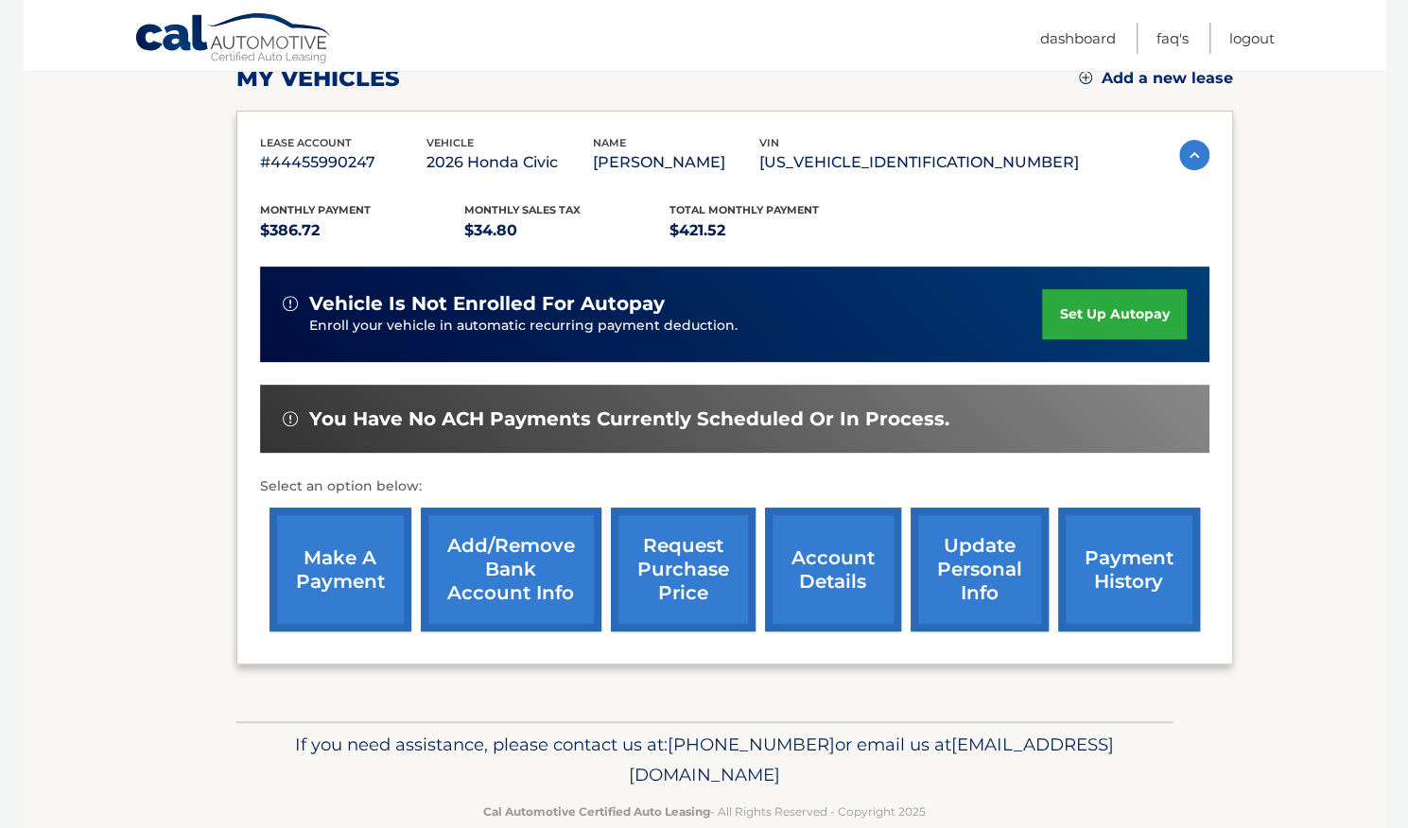 Image resolution: width=1408 pixels, height=828 pixels. What do you see at coordinates (676, 326) in the screenshot?
I see `p: Enroll your vehicle in automatic recurring payment deduction.` at bounding box center [676, 326].